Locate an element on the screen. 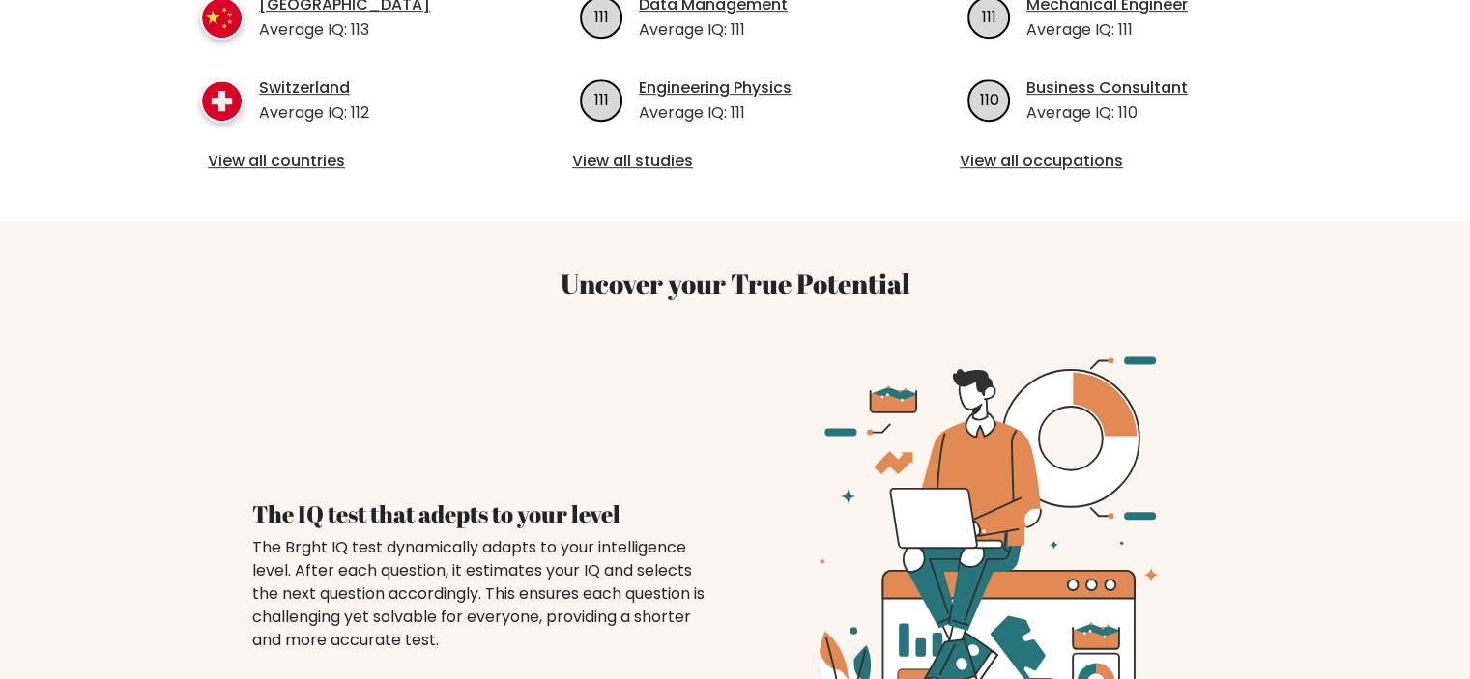 The image size is (1470, 679). a: Switzerland is located at coordinates (314, 88).